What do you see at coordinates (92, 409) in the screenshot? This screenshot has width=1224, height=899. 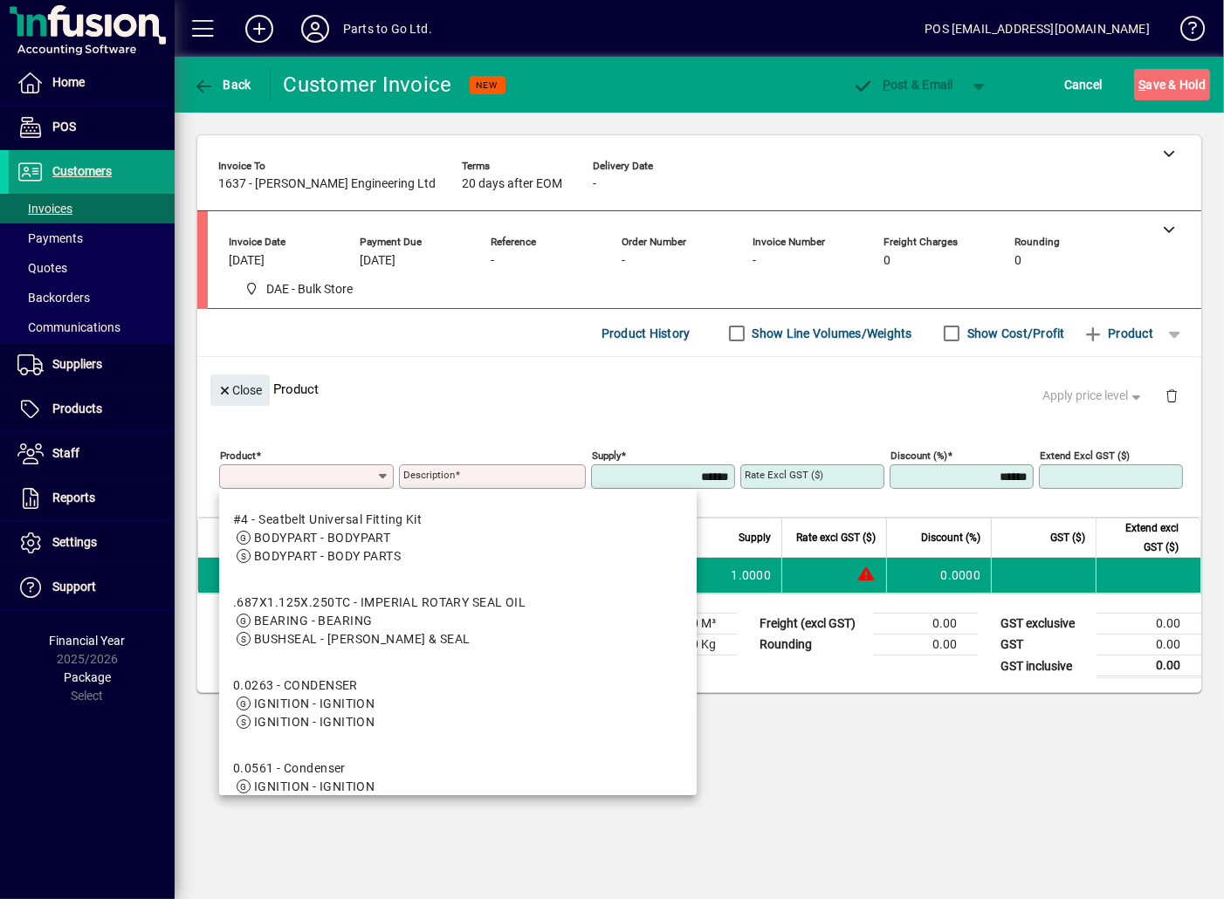 I see `a: Products` at bounding box center [92, 409].